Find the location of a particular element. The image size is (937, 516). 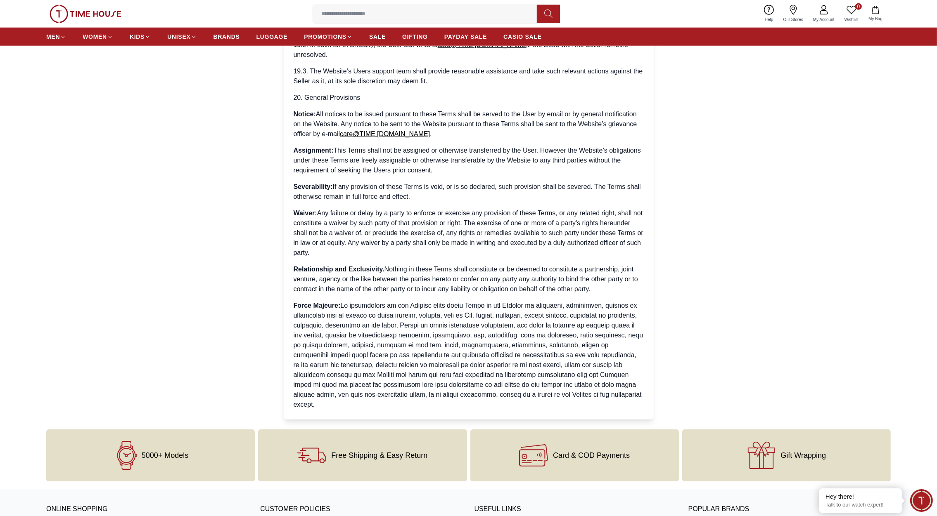

a: UNISEX is located at coordinates (182, 37).